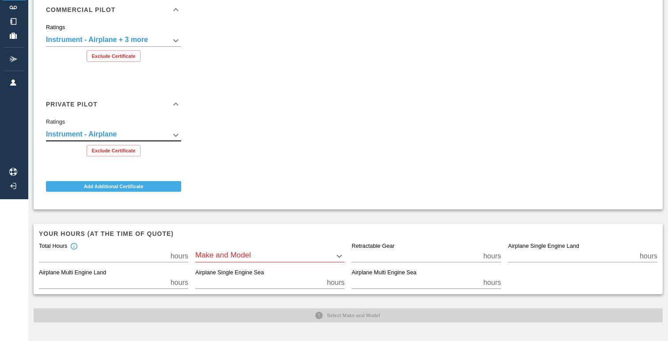 This screenshot has height=341, width=668. Describe the element at coordinates (373, 247) in the screenshot. I see `label: Retractable Gear` at that location.